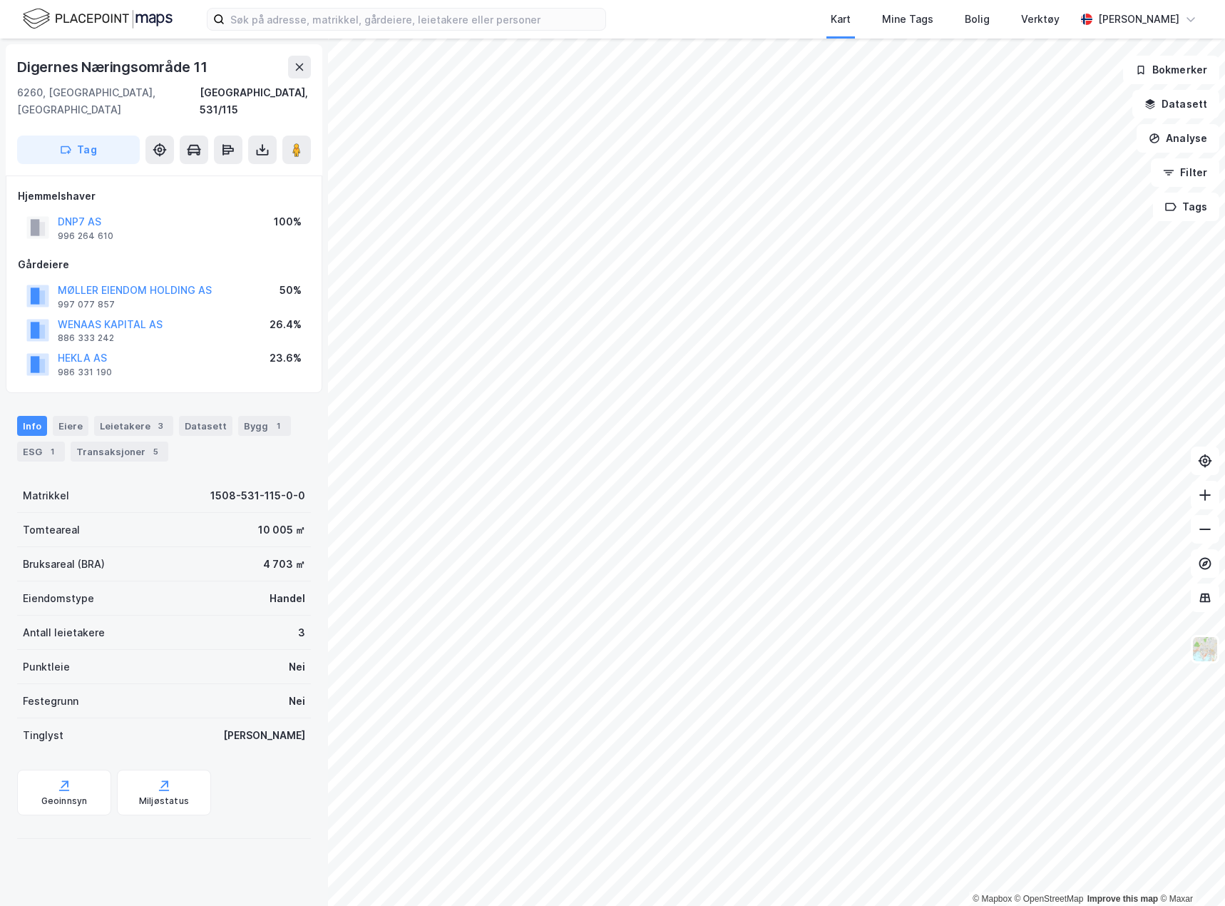 This screenshot has width=1225, height=906. What do you see at coordinates (41, 451) in the screenshot?
I see `div: ESG` at bounding box center [41, 451].